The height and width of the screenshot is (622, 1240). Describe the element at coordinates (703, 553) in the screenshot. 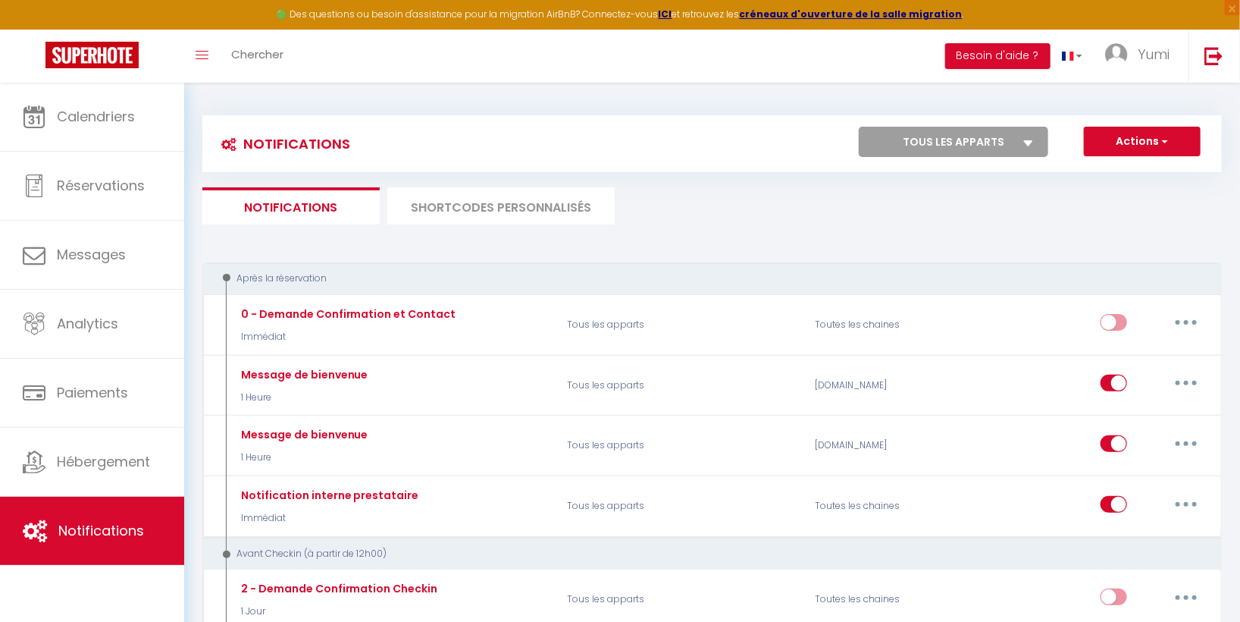

I see `div: Avant Checkin (à partir de 12h00)` at that location.